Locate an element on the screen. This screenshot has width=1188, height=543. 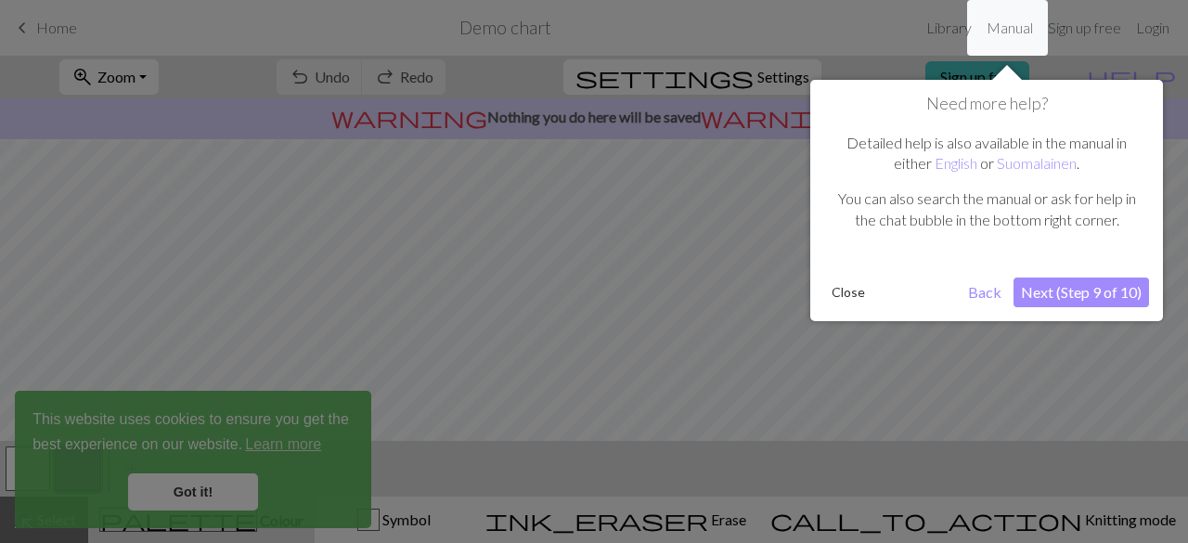
div: Need more help? is located at coordinates (986, 200).